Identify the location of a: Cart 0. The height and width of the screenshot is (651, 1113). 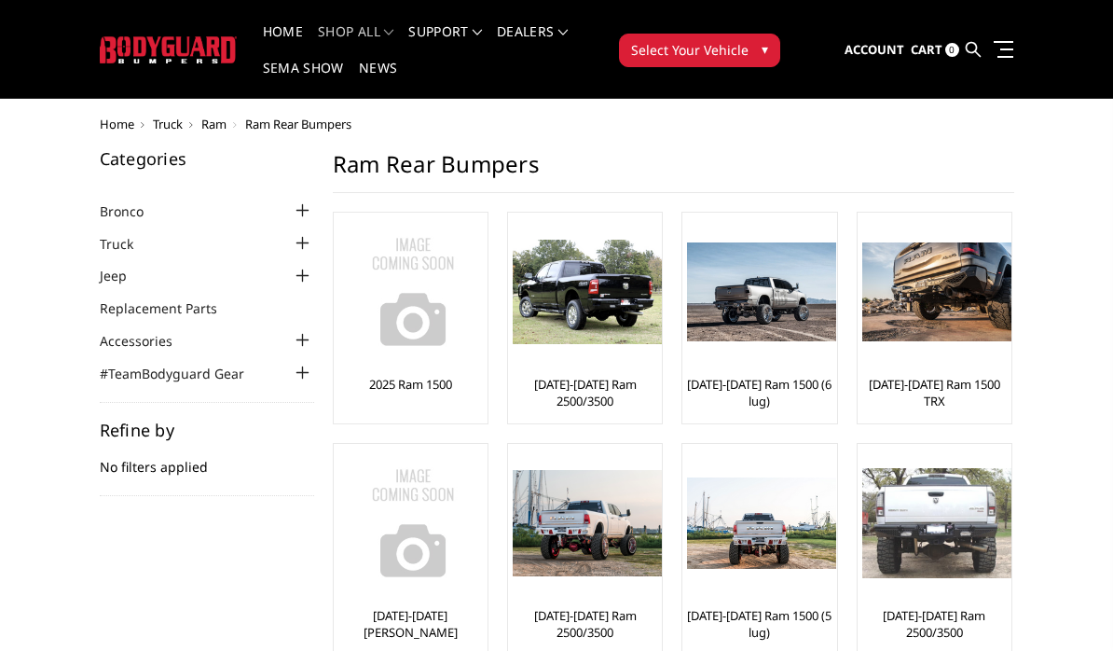
(935, 50).